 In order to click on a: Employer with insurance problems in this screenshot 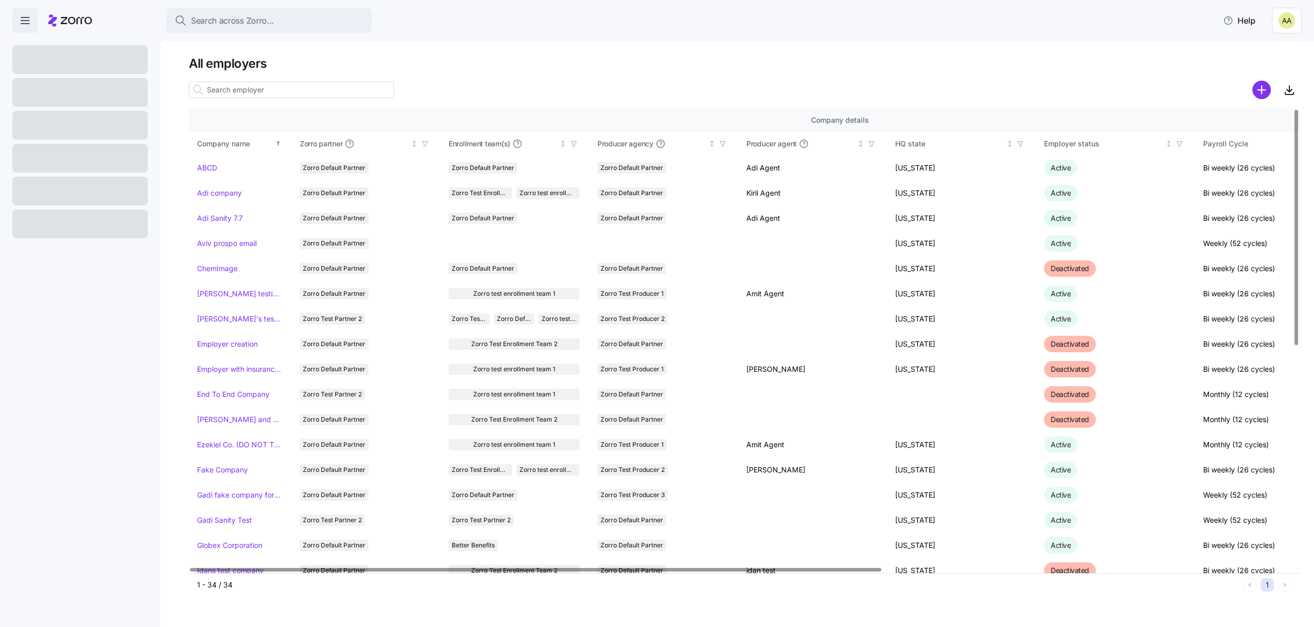, I will do `click(239, 369)`.